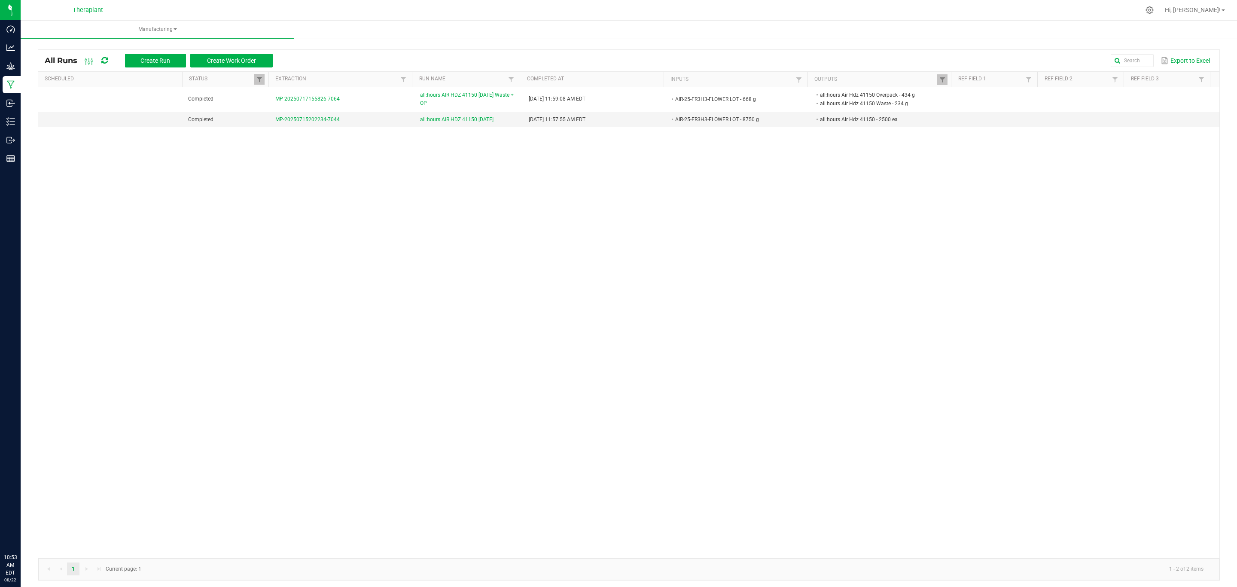 Image resolution: width=1237 pixels, height=587 pixels. Describe the element at coordinates (879, 79) in the screenshot. I see `th: Outputs` at that location.